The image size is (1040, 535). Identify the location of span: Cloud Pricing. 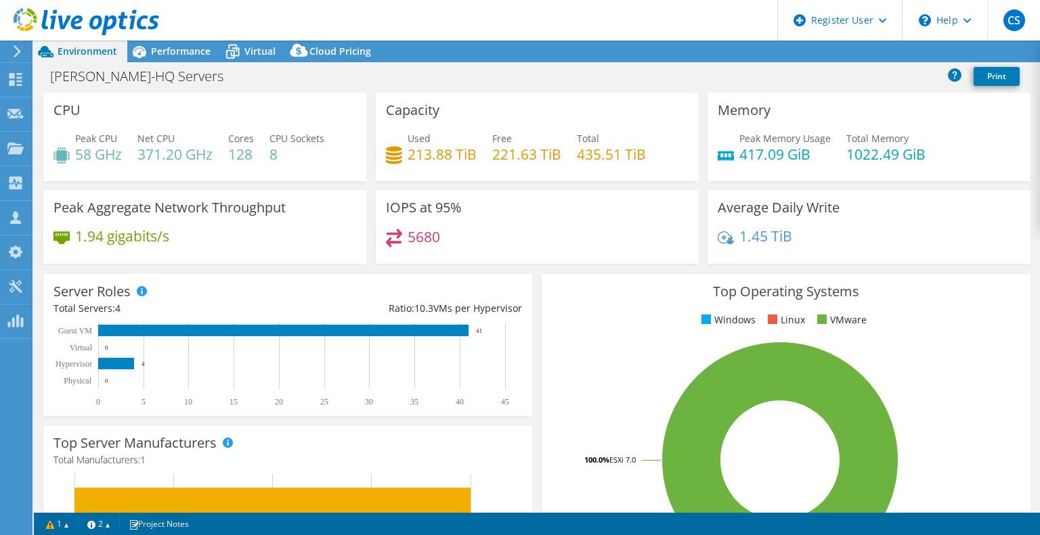
(340, 51).